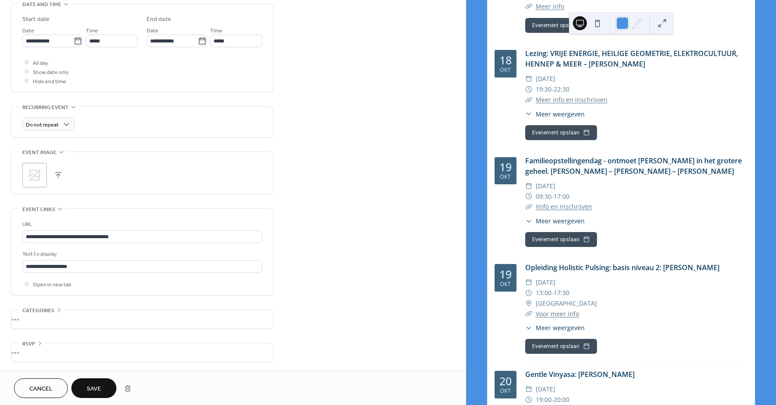  Describe the element at coordinates (506, 381) in the screenshot. I see `div: 20` at that location.